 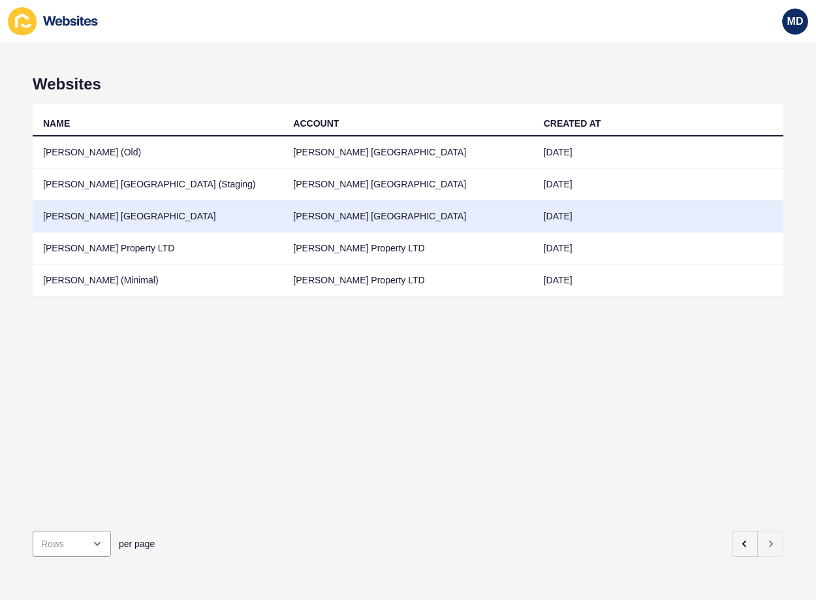 I want to click on div: CREATED AT, so click(x=572, y=123).